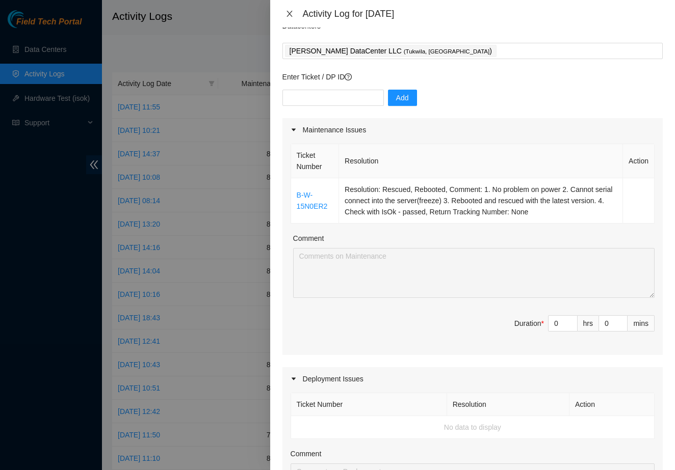 This screenshot has height=470, width=675. I want to click on span: Add, so click(402, 98).